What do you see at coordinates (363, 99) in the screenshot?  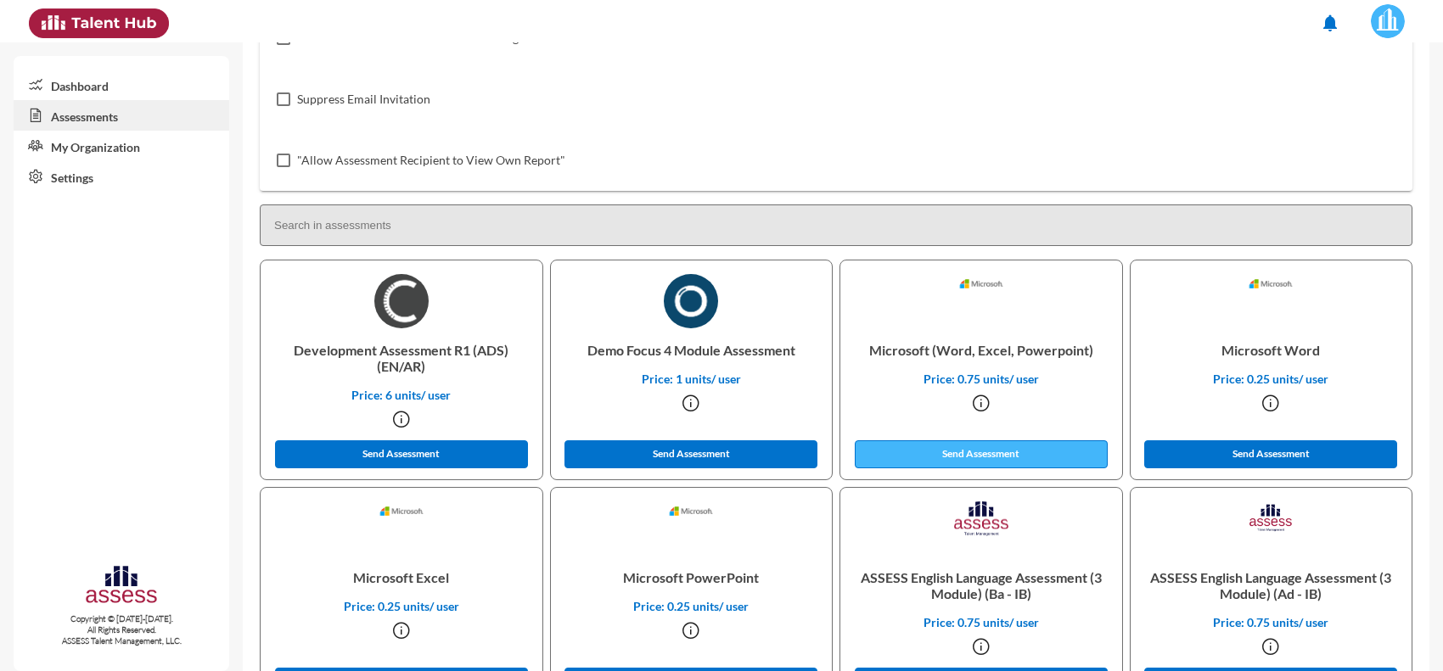 I see `span: Suppress Email Invitation` at bounding box center [363, 99].